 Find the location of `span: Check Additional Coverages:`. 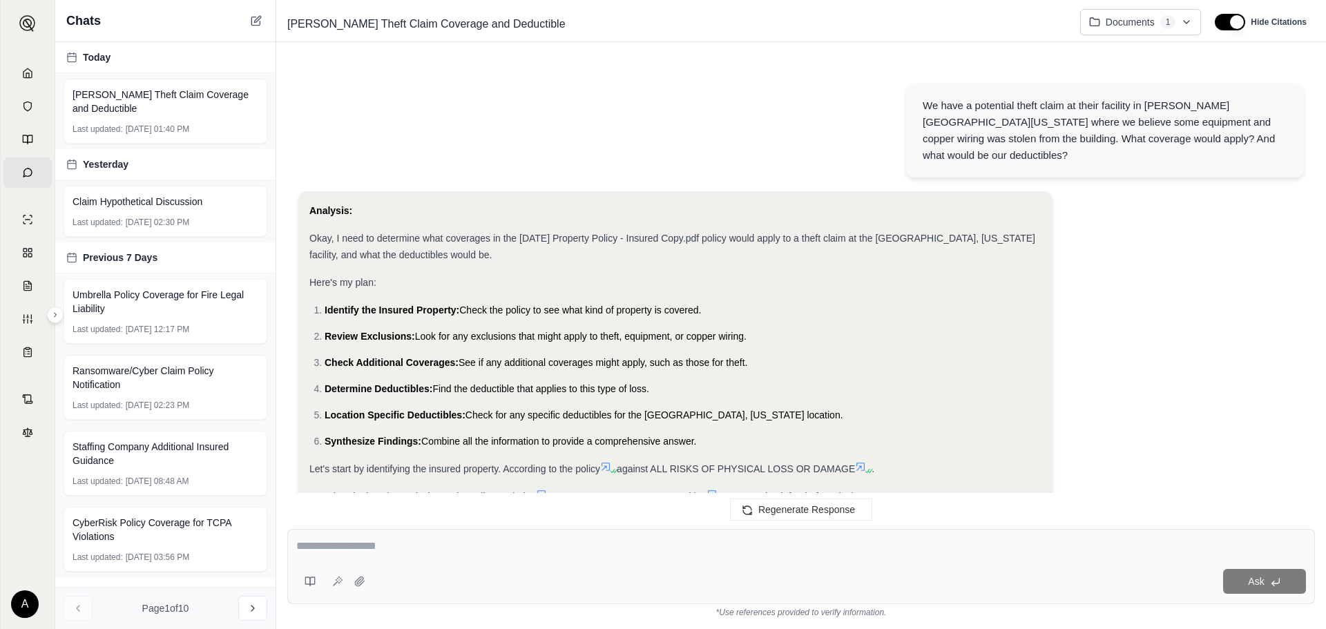

span: Check Additional Coverages: is located at coordinates (391, 362).